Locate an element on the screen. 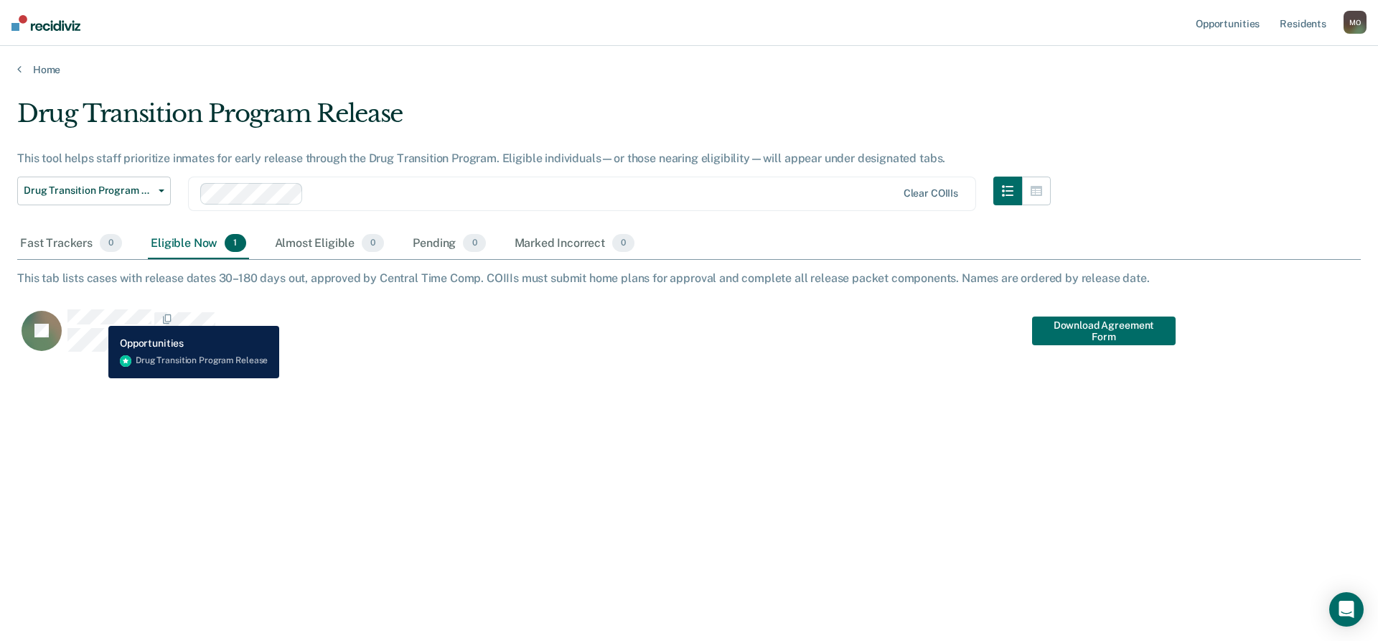 Image resolution: width=1378 pixels, height=641 pixels. a: Navigate to form link is located at coordinates (1104, 330).